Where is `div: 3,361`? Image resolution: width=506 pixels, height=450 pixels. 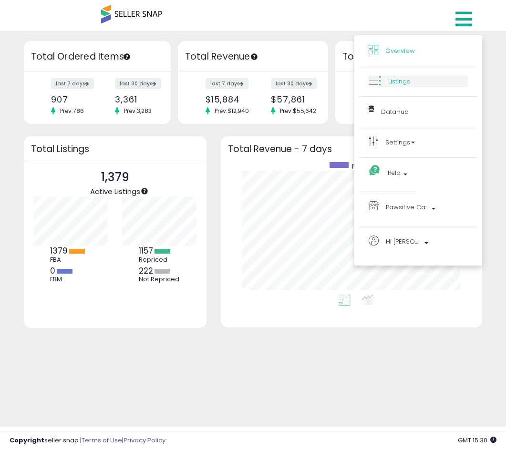
div: 3,361 is located at coordinates (135, 99).